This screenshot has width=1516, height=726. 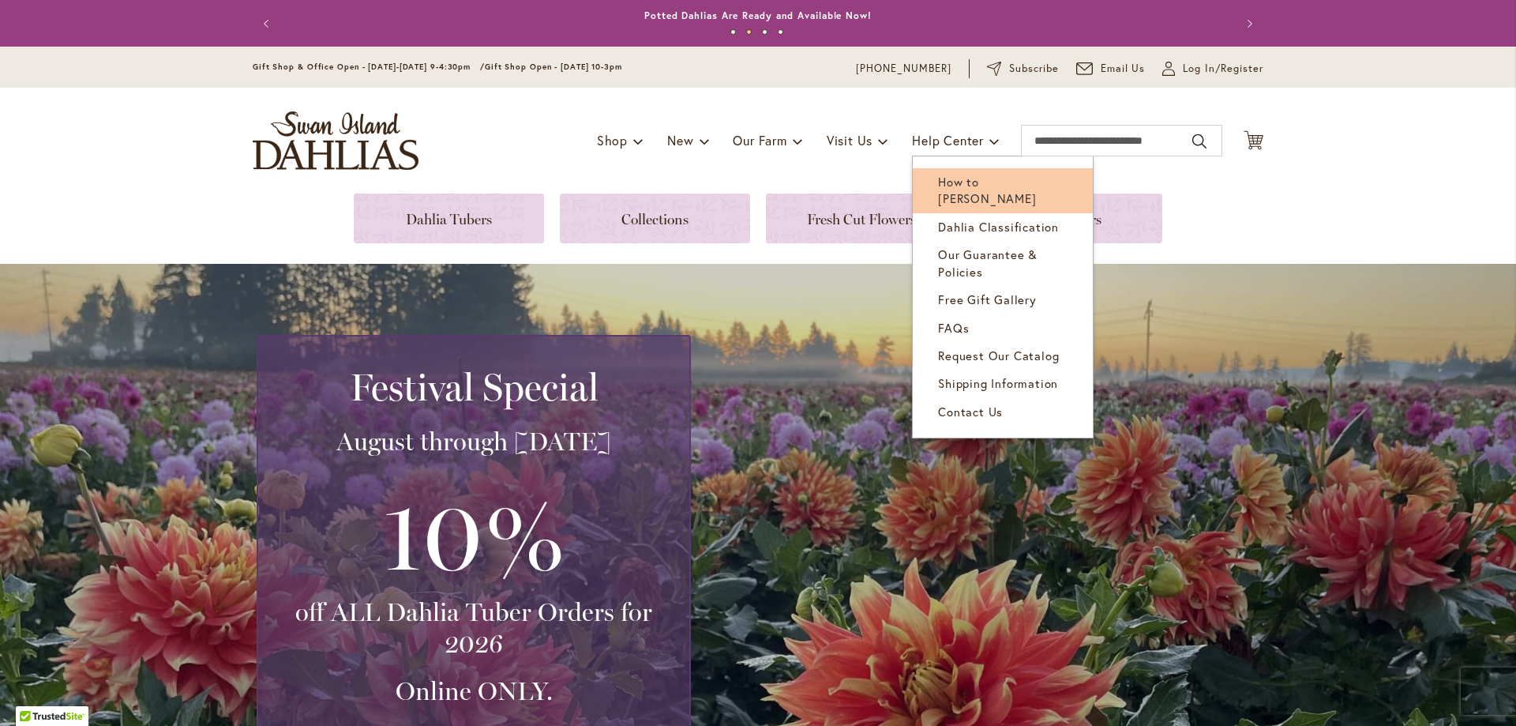 What do you see at coordinates (474, 535) in the screenshot?
I see `h3: 10%` at bounding box center [474, 535].